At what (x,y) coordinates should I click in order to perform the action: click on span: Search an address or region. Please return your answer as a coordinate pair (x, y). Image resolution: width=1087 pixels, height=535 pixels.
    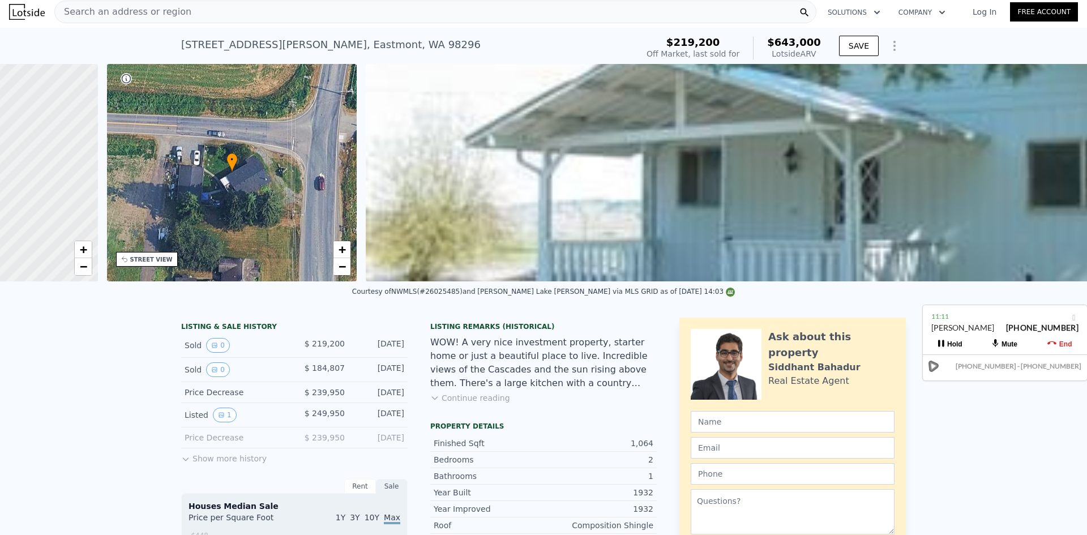
    Looking at the image, I should click on (123, 12).